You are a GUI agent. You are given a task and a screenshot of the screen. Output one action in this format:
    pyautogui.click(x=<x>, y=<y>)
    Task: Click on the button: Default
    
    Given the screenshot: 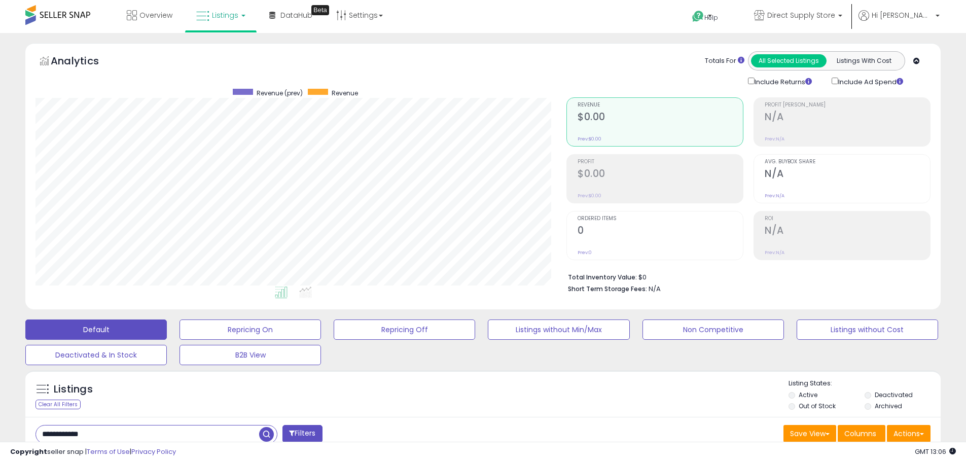 What is the action you would take?
    pyautogui.click(x=96, y=330)
    